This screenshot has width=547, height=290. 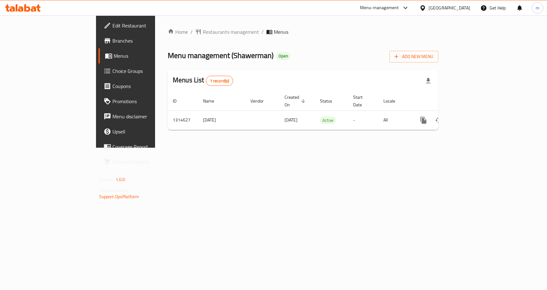 What do you see at coordinates (261, 101) in the screenshot?
I see `span: Vendor` at bounding box center [261, 101].